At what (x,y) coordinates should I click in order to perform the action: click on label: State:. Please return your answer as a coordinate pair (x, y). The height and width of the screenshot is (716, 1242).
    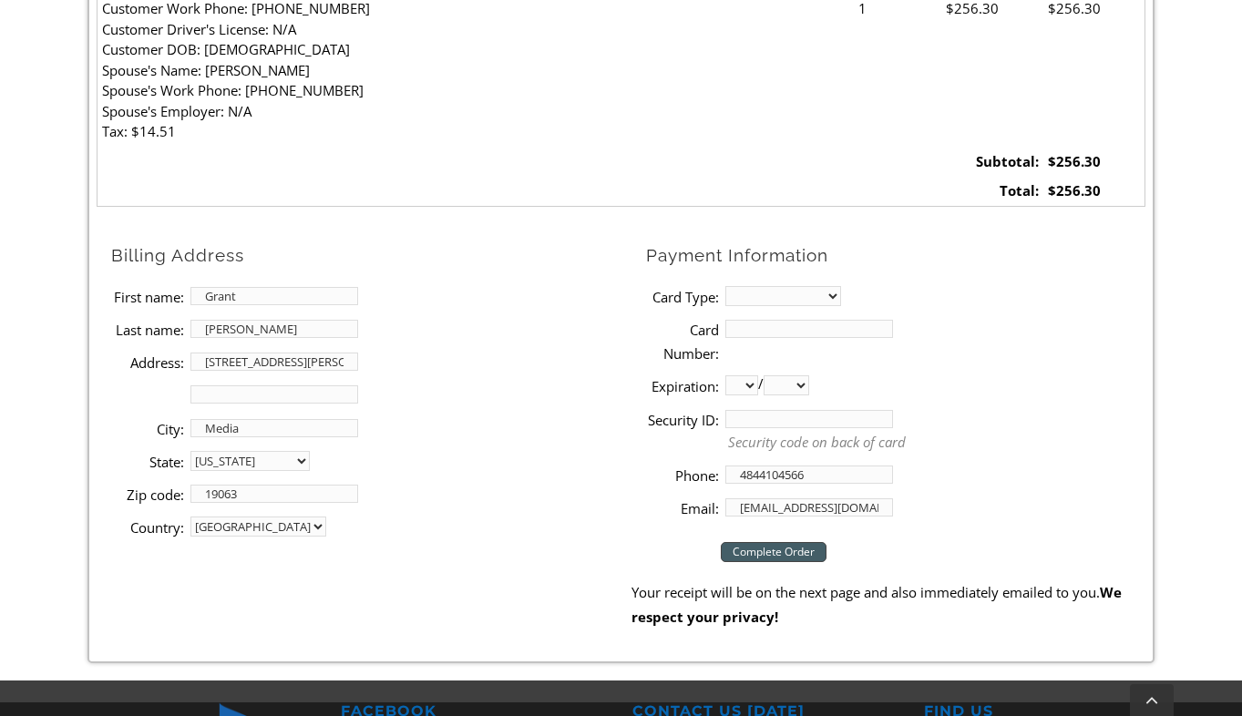
    Looking at the image, I should click on (148, 462).